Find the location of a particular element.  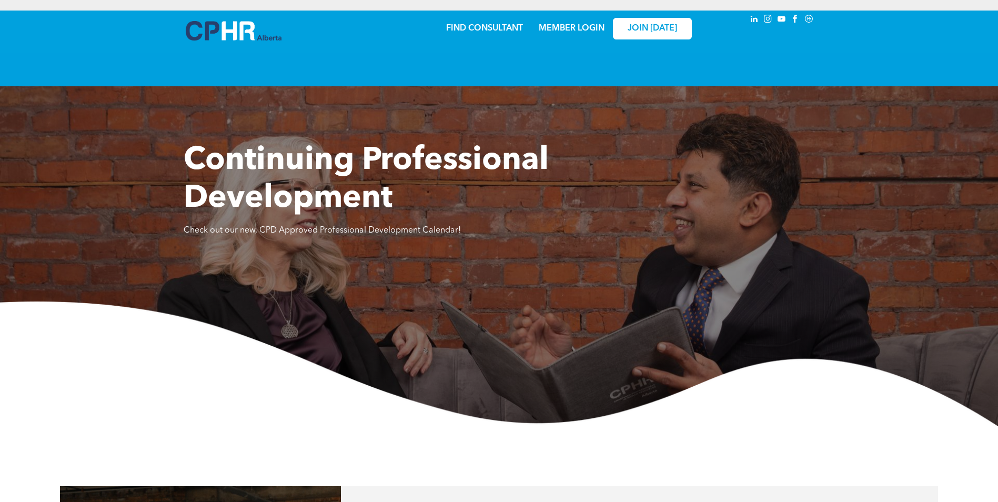

span: Continuing Professional Development is located at coordinates (366, 180).